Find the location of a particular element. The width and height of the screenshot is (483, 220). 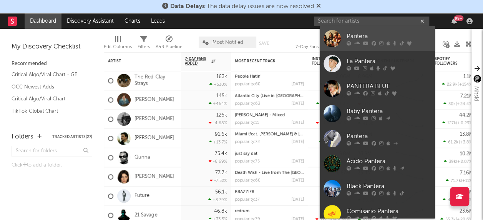

button: 99+ is located at coordinates (454, 21).